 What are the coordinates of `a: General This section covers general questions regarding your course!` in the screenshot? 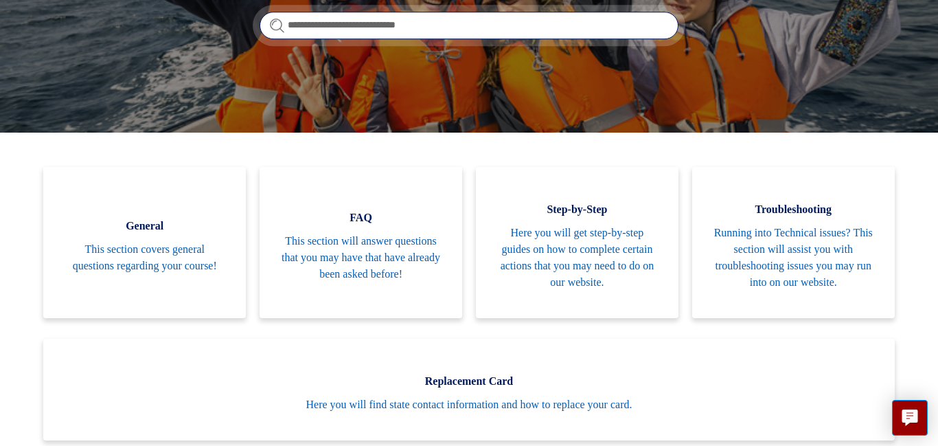 It's located at (144, 242).